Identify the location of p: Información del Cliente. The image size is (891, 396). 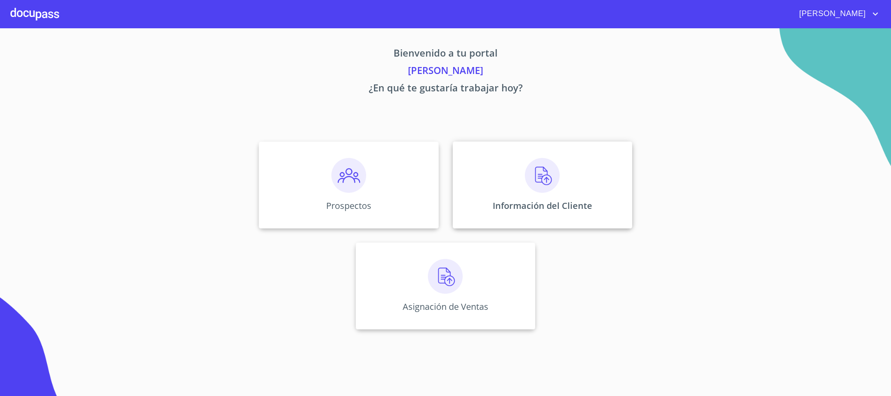
(542, 205).